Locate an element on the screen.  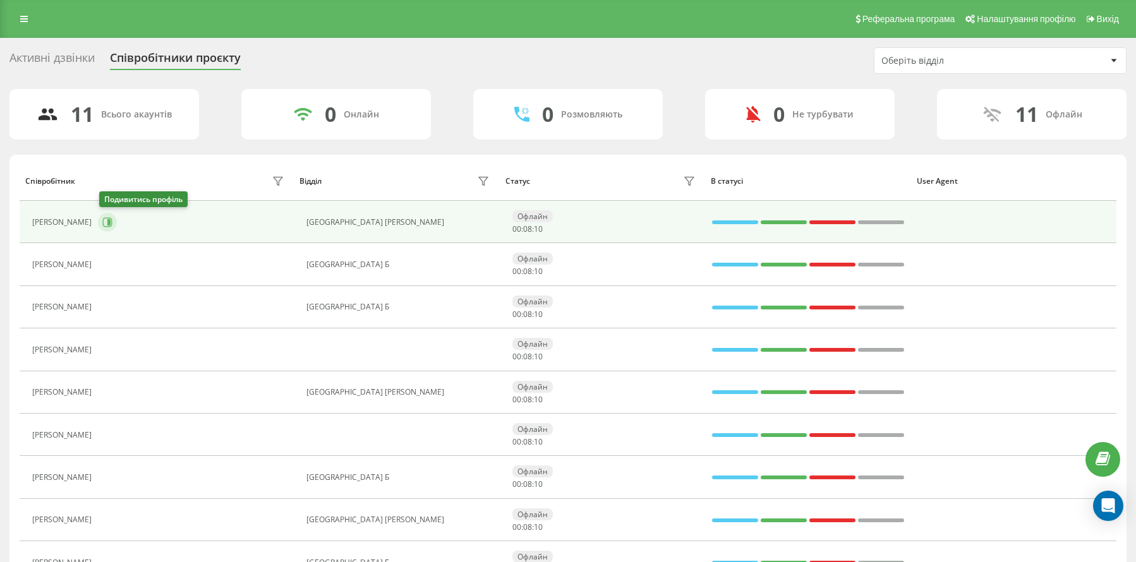
div: Співробітник is located at coordinates (50, 181).